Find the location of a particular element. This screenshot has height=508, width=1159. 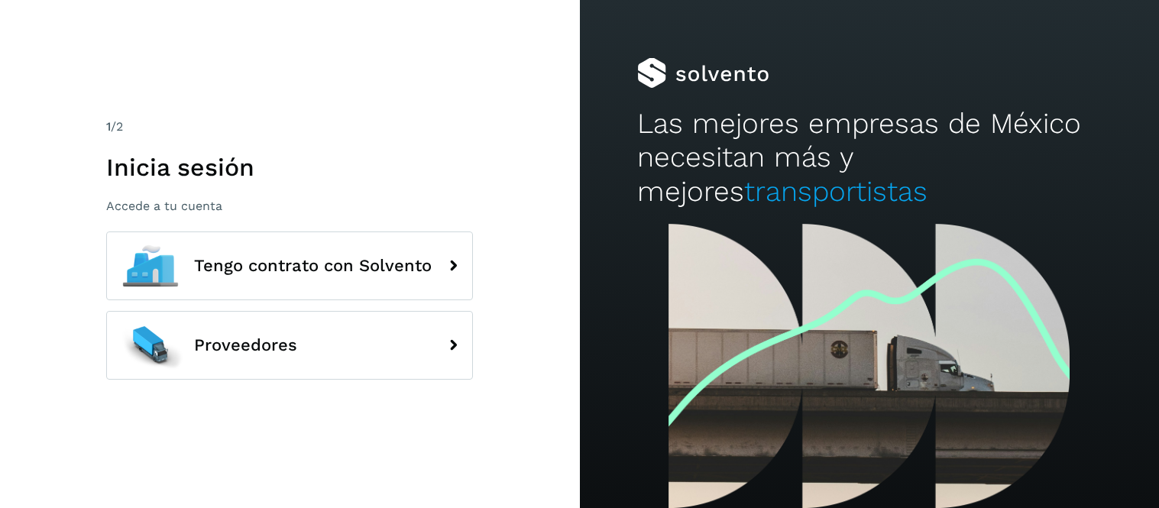

span: Proveedores is located at coordinates (245, 345).